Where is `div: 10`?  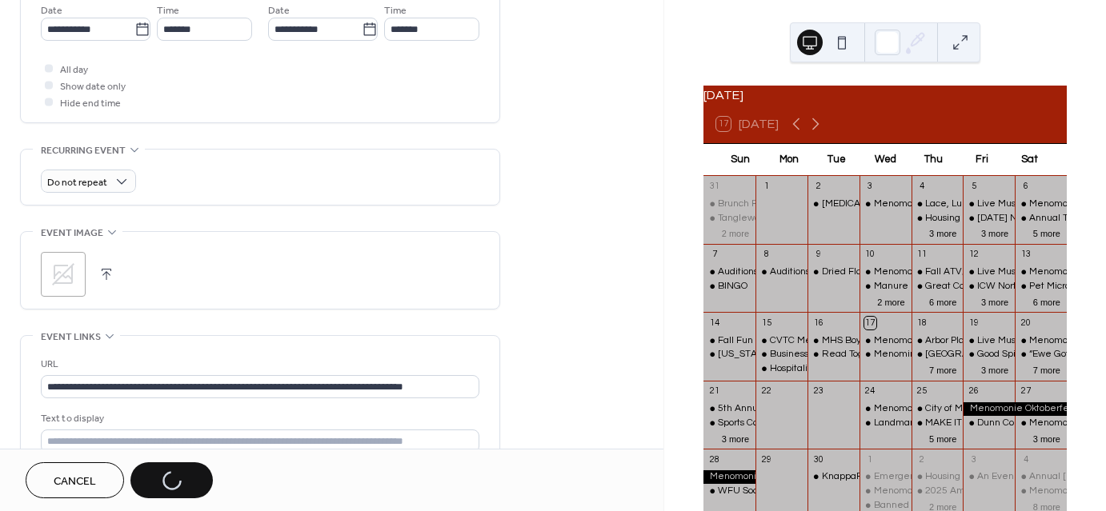
div: 10 is located at coordinates (870, 254).